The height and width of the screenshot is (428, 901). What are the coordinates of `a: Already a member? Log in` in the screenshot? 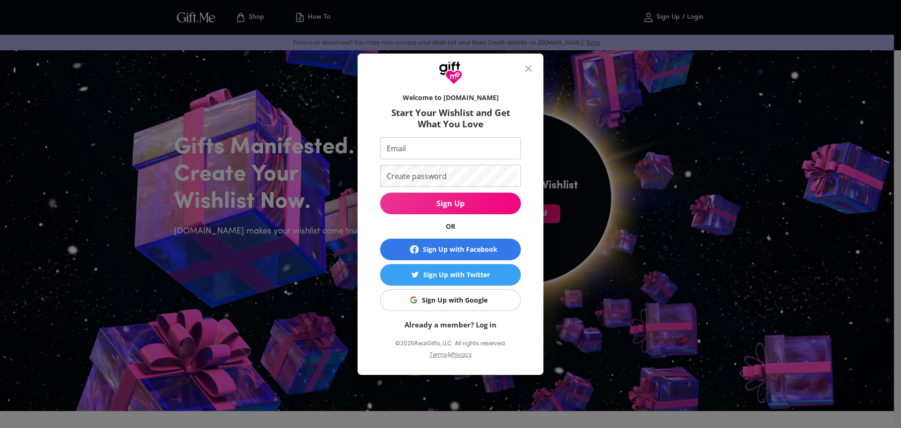 It's located at (451, 324).